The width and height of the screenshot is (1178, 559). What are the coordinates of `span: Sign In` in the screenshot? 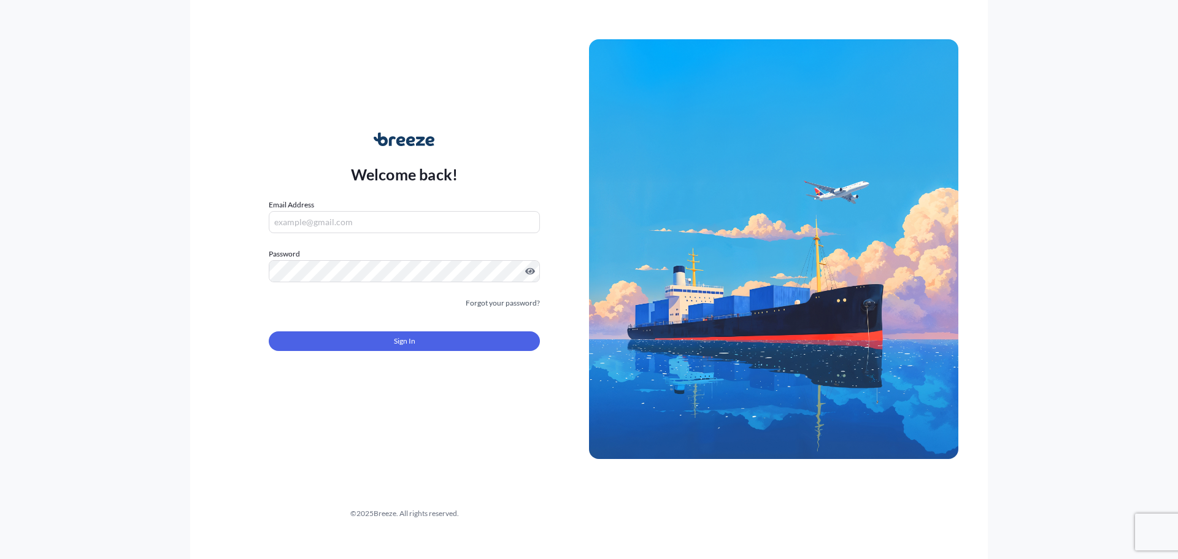 It's located at (404, 341).